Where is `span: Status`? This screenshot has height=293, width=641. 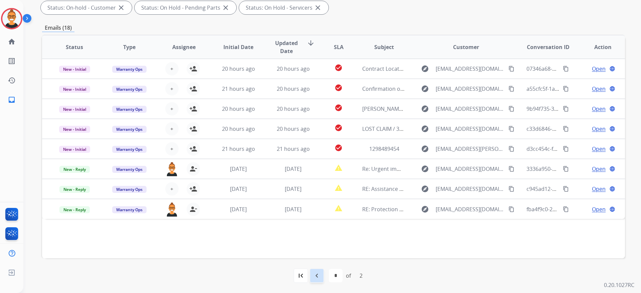
span: Status is located at coordinates (74, 47).